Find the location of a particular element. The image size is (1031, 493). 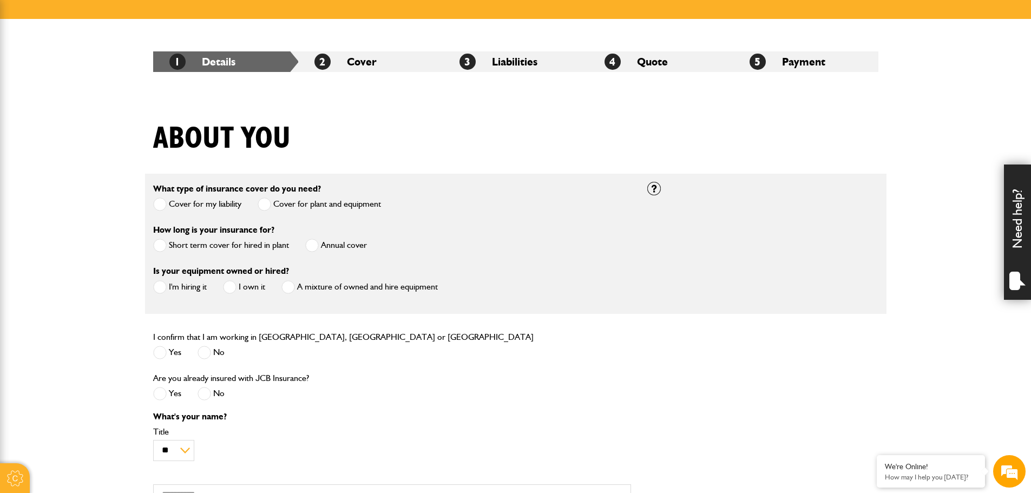

li: Payment is located at coordinates (806, 62).